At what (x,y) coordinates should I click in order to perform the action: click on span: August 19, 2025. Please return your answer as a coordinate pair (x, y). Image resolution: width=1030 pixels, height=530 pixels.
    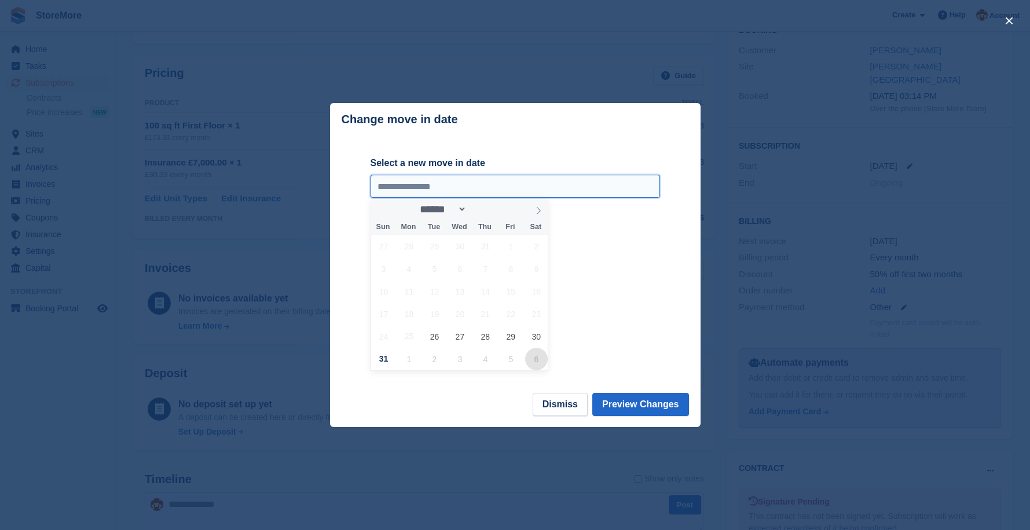
    Looking at the image, I should click on (434, 314).